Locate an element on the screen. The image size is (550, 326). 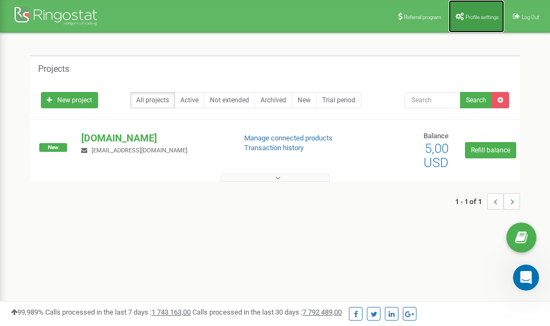
a: New is located at coordinates (304, 100).